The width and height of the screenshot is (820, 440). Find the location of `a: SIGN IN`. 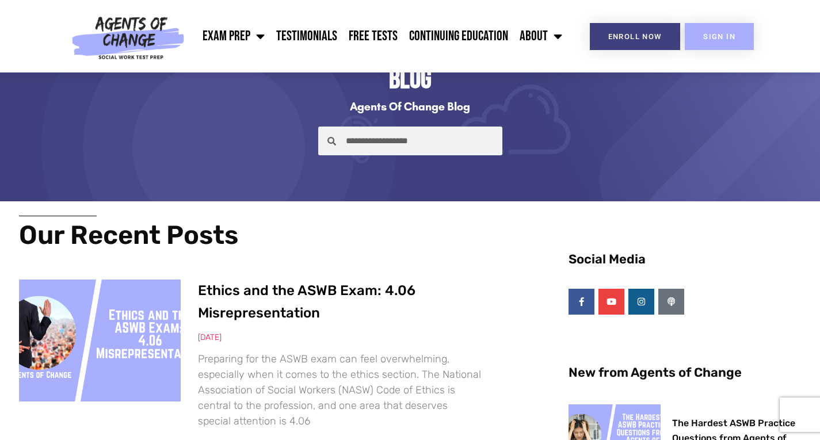

a: SIGN IN is located at coordinates (719, 36).